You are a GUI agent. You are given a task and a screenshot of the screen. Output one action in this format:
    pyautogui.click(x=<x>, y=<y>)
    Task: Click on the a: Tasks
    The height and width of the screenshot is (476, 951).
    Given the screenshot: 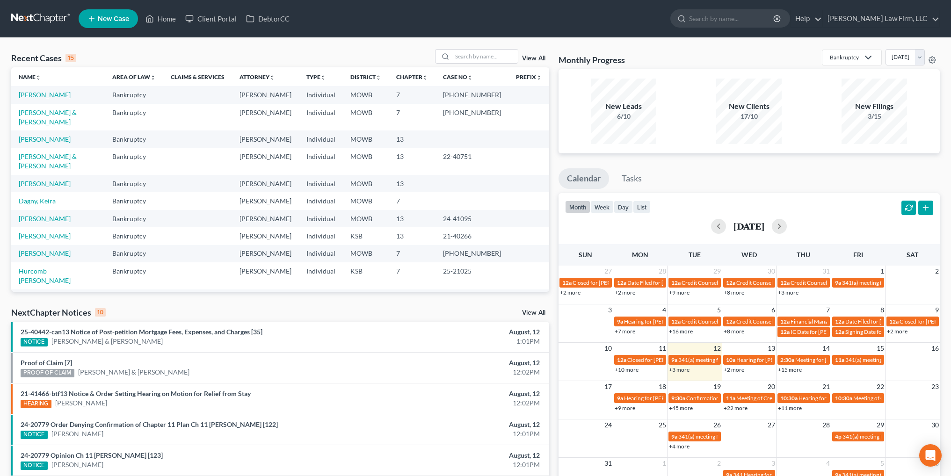 What is the action you would take?
    pyautogui.click(x=632, y=179)
    